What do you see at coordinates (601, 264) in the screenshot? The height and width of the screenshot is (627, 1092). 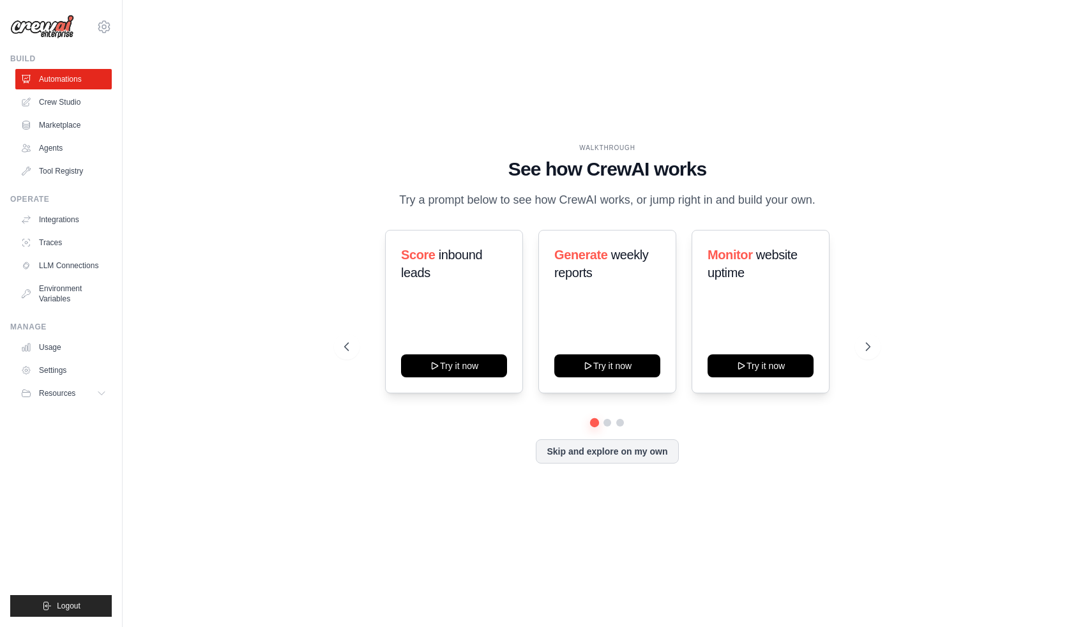 I see `span: weekly reports` at bounding box center [601, 264].